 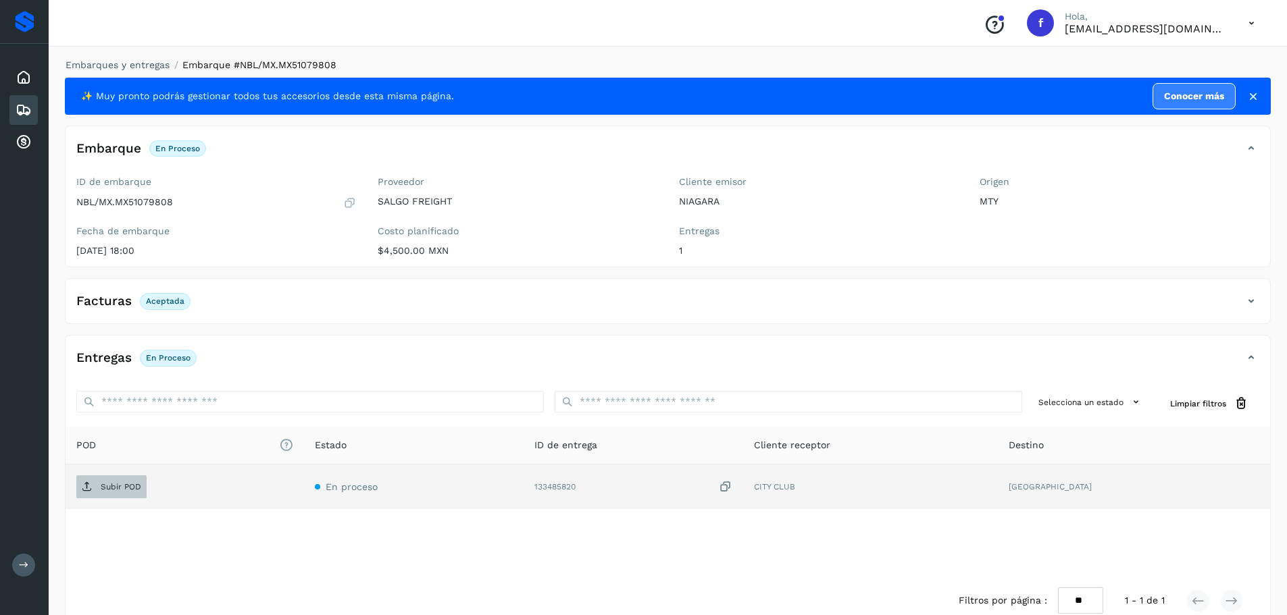 I want to click on label: Costo planificado, so click(x=517, y=231).